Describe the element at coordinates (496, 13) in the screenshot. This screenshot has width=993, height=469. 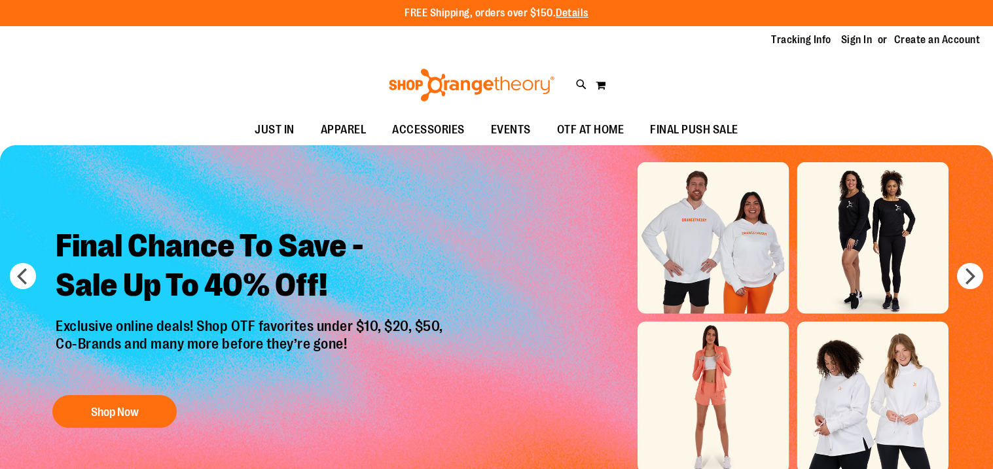
I see `p: FREE Shipping, orders over $150.` at that location.